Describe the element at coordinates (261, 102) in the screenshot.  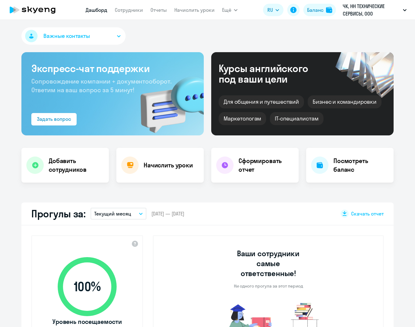
I see `div: Для общения и путешествий` at that location.